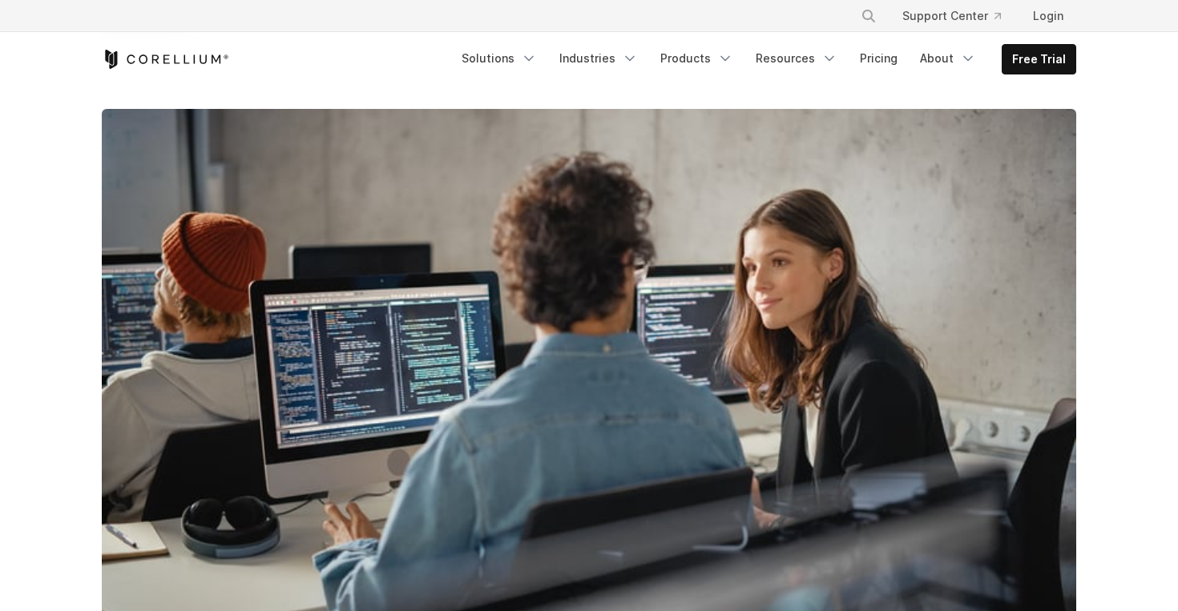 The height and width of the screenshot is (611, 1178). I want to click on a: Industries, so click(598, 58).